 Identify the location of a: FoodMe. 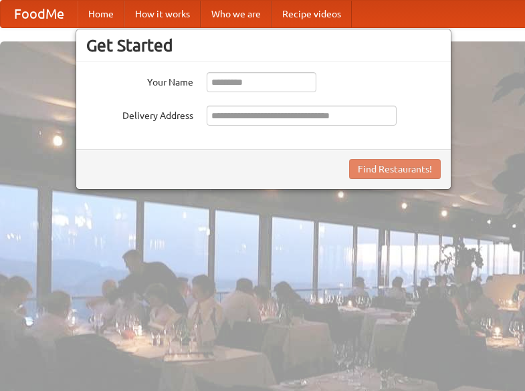
(39, 14).